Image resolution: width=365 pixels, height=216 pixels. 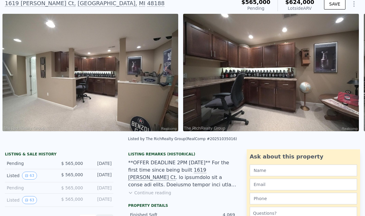 What do you see at coordinates (303, 156) in the screenshot?
I see `div: Ask about this property` at bounding box center [303, 156].